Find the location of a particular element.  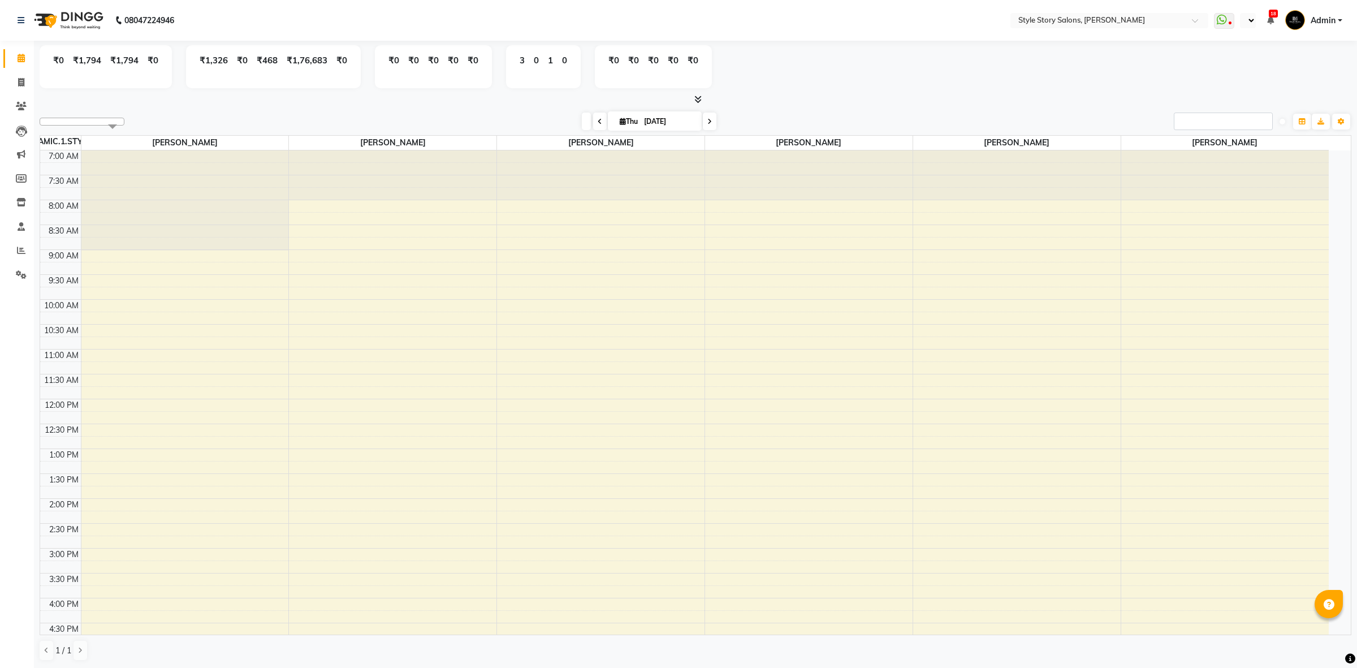

div: 2:00 PM is located at coordinates (64, 504).